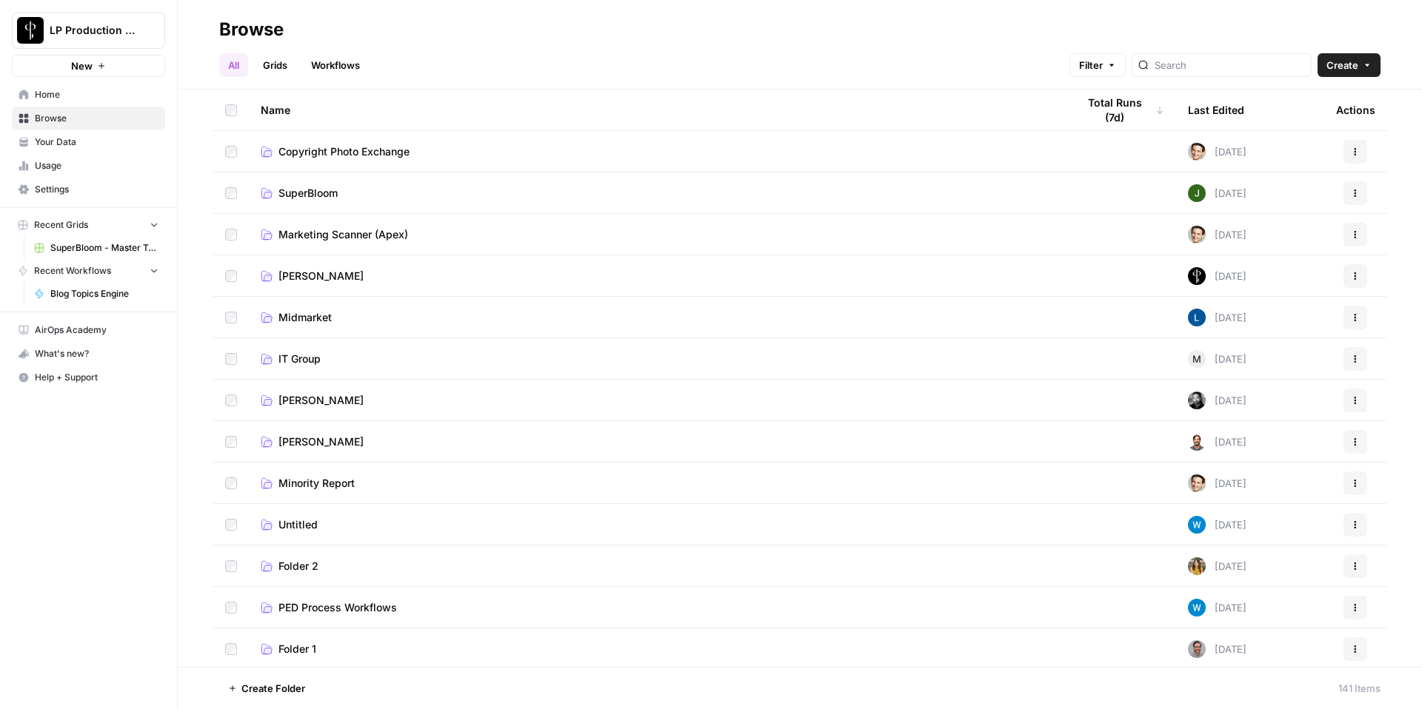  Describe the element at coordinates (1229, 65) in the screenshot. I see `input: Search` at that location.